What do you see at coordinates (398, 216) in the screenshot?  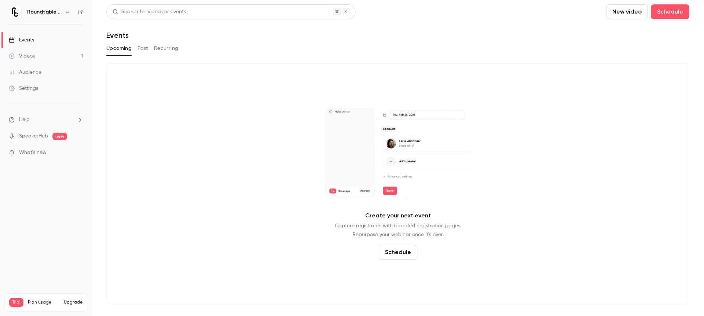 I see `p: Create your next event` at bounding box center [398, 216].